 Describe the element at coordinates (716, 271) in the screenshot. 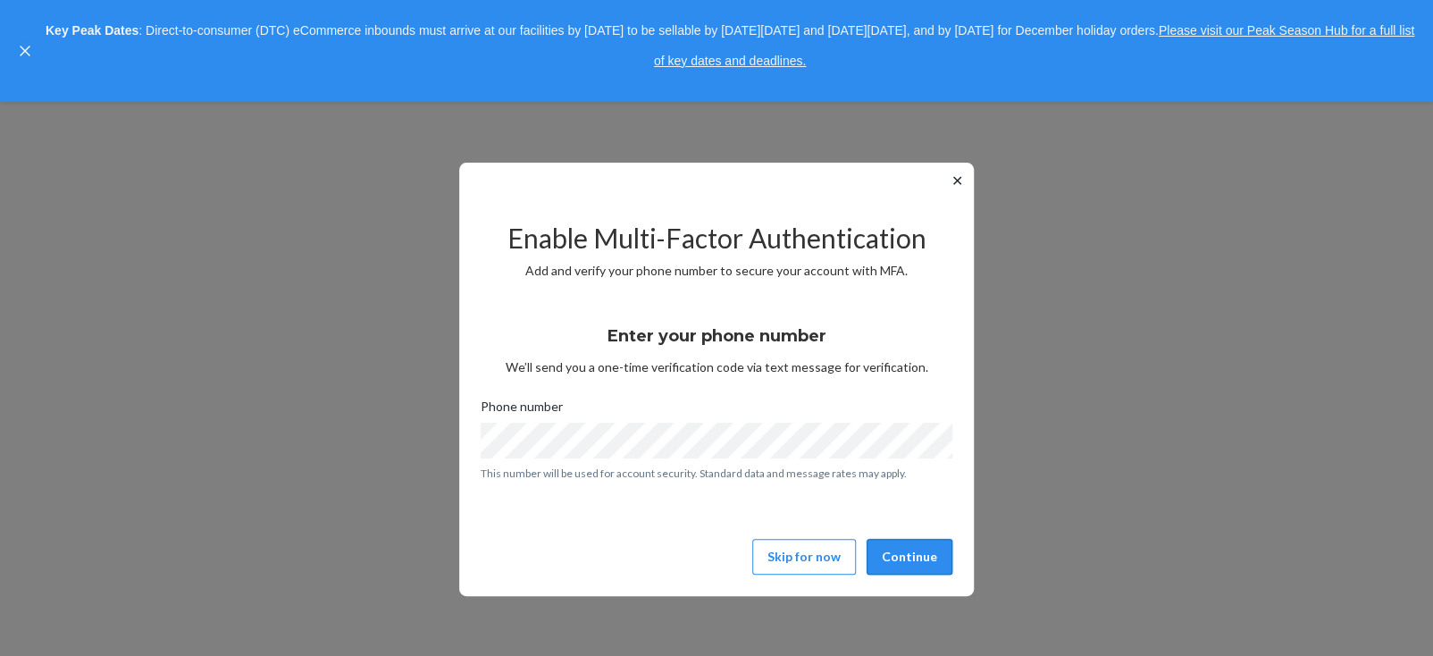

I see `p: Add and verify your phone number to secure your account with MFA.` at that location.